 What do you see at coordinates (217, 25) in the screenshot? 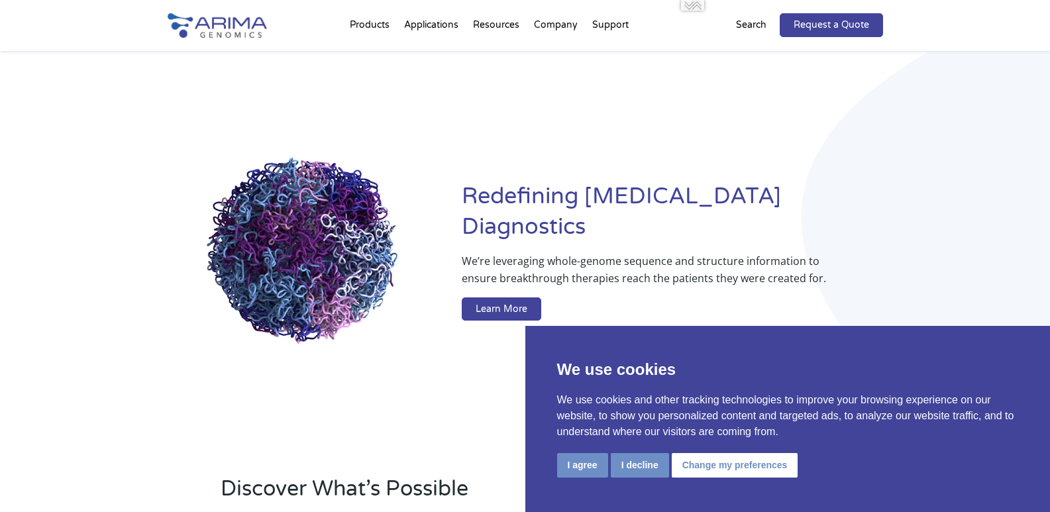
I see `img: Arima-Genomics-logo` at bounding box center [217, 25].